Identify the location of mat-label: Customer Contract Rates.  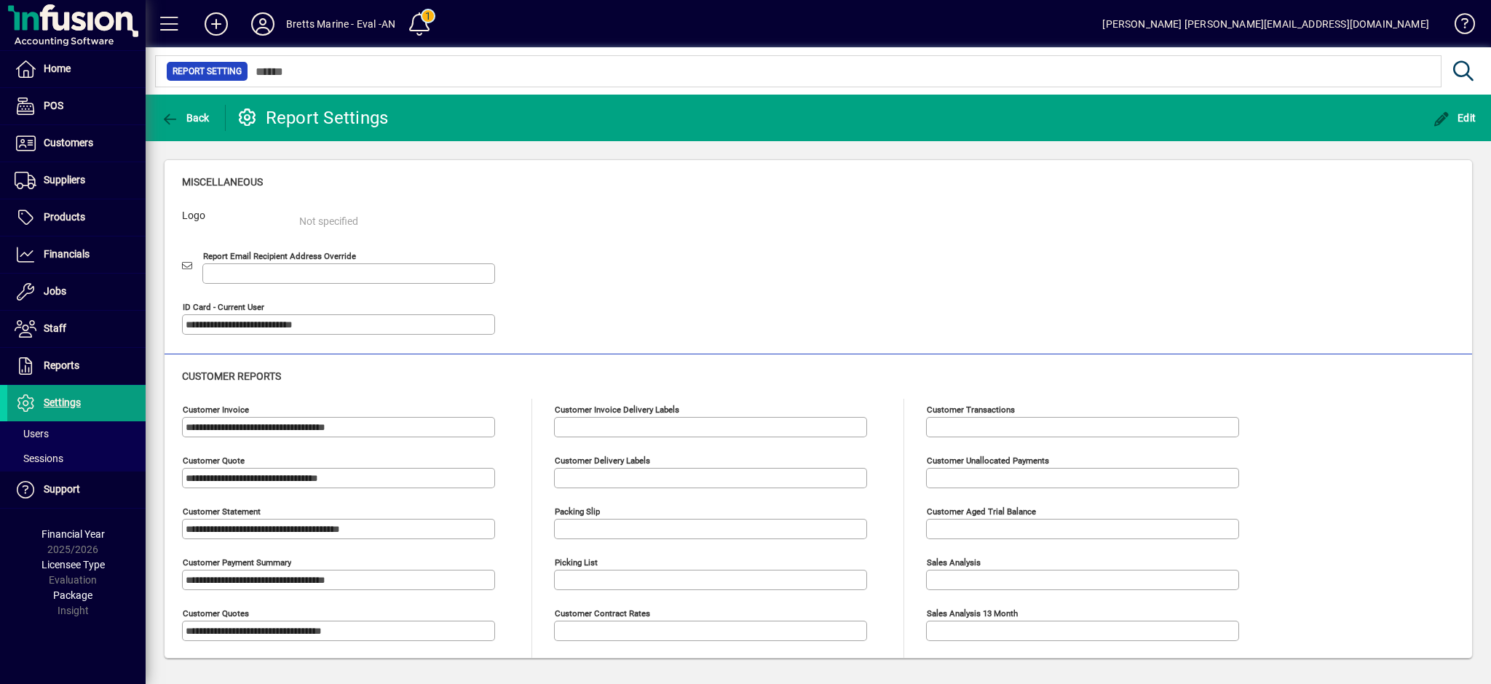
(602, 614).